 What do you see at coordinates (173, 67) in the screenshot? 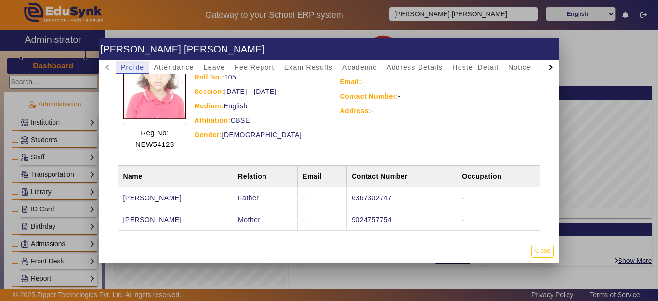
I see `span: Attendance` at bounding box center [173, 67].